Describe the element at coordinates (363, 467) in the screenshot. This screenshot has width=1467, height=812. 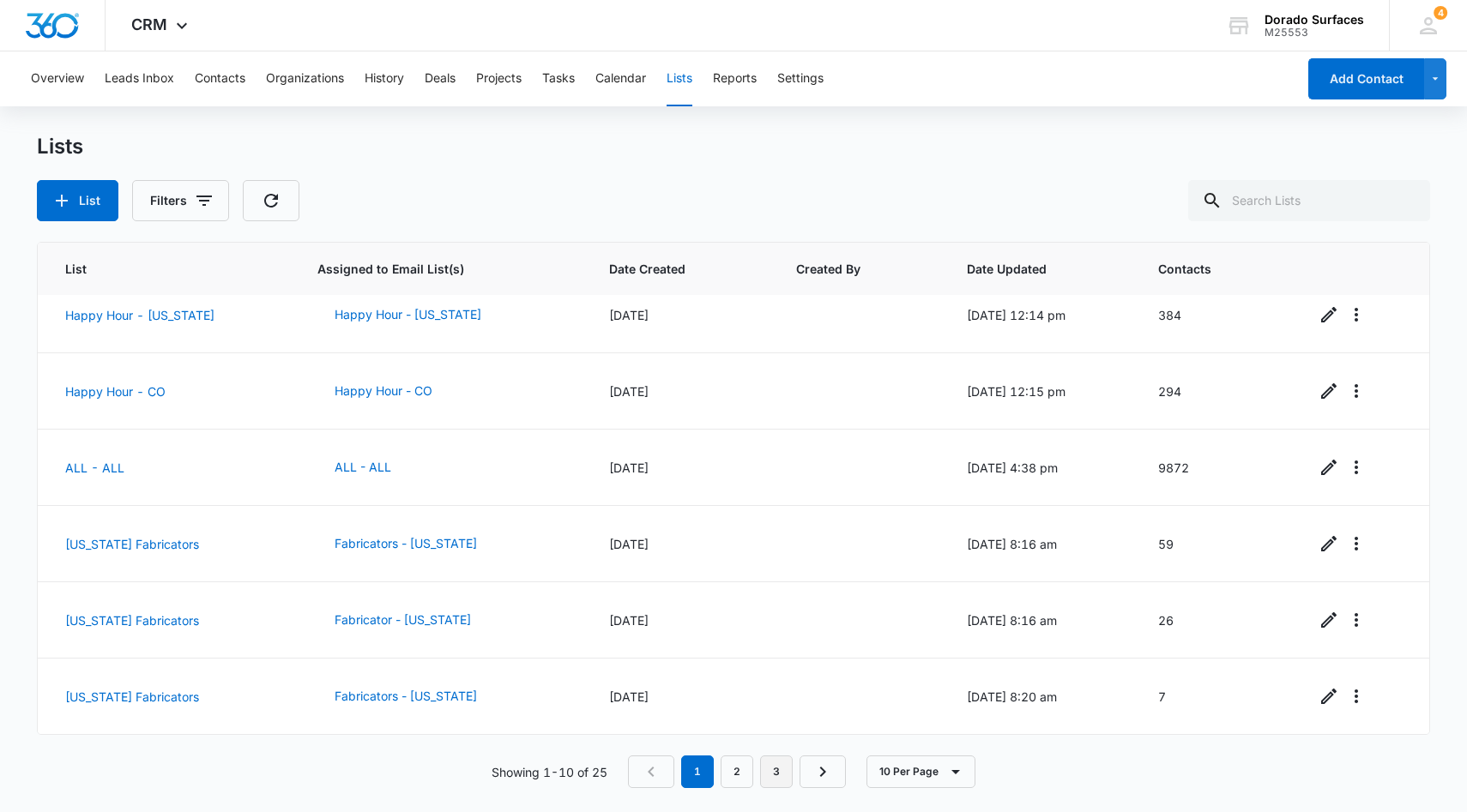
I see `button: ALL - ALL` at that location.